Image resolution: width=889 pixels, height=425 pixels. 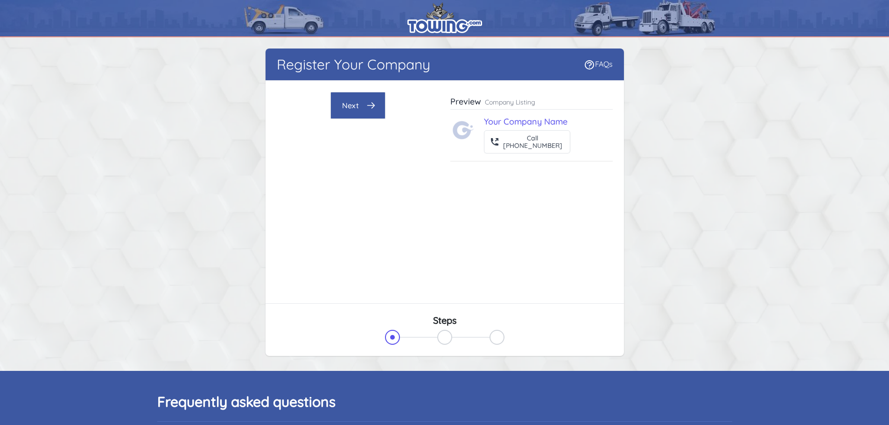 What do you see at coordinates (510, 102) in the screenshot?
I see `p: Company Listing` at bounding box center [510, 102].